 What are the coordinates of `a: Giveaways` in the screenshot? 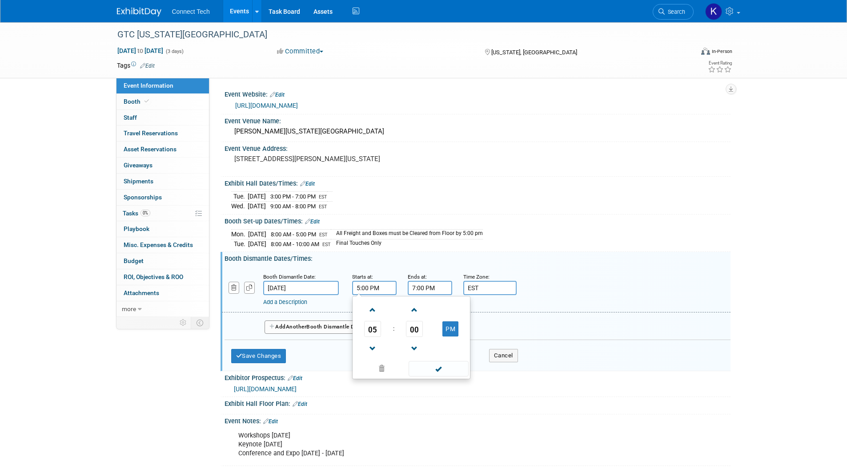 It's located at (163, 165).